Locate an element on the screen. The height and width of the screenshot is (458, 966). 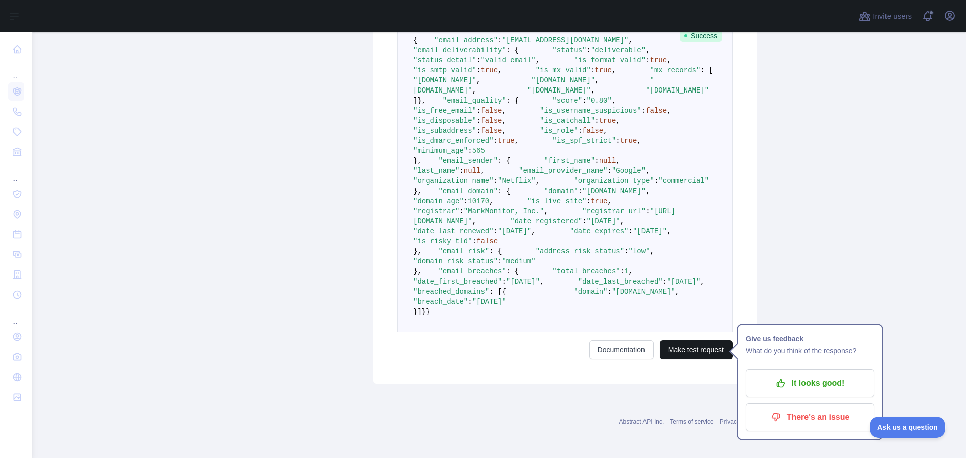
span: "domain" is located at coordinates (560, 191).